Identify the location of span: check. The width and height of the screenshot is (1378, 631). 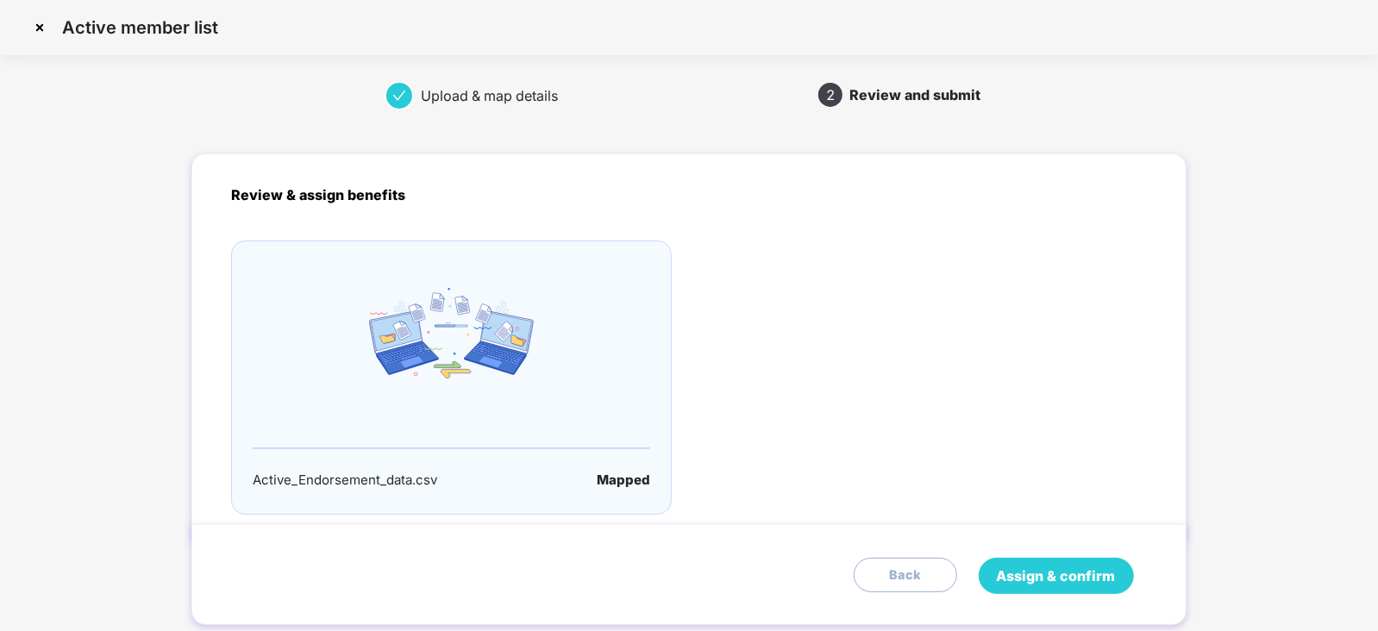
(399, 96).